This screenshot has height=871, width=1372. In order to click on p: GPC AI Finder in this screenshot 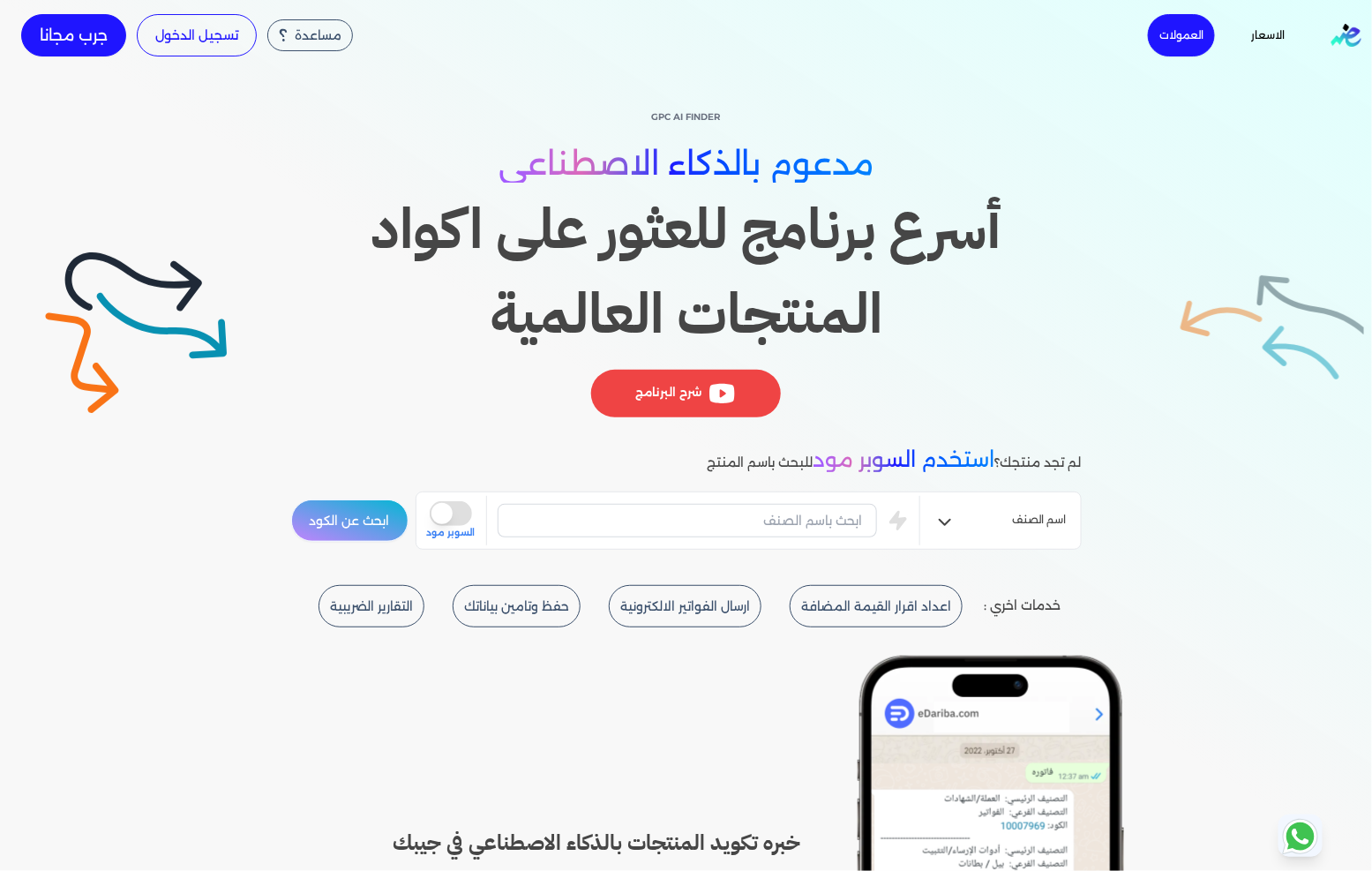, I will do `click(686, 118)`.